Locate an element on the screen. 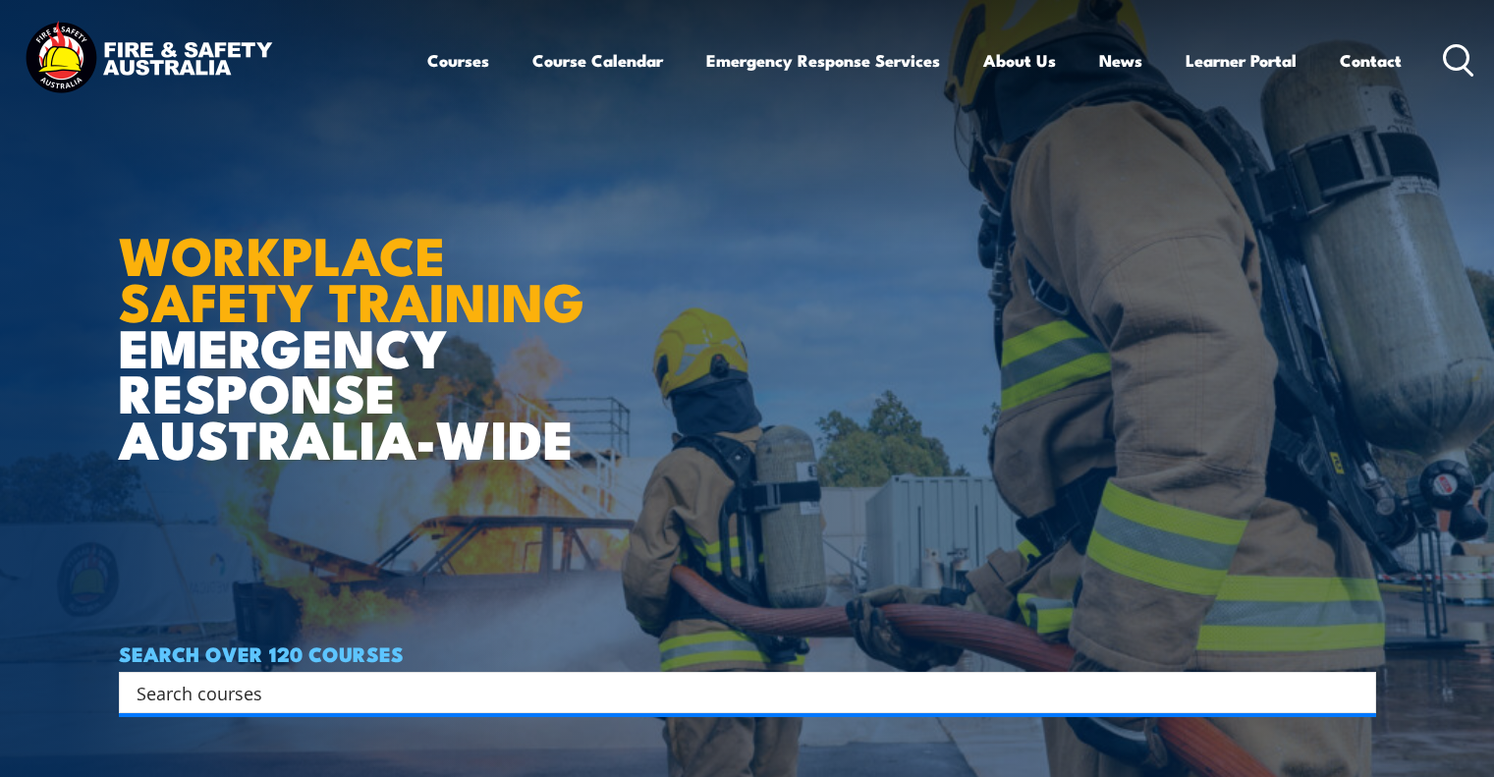 This screenshot has width=1494, height=777. a: News is located at coordinates (1121, 60).